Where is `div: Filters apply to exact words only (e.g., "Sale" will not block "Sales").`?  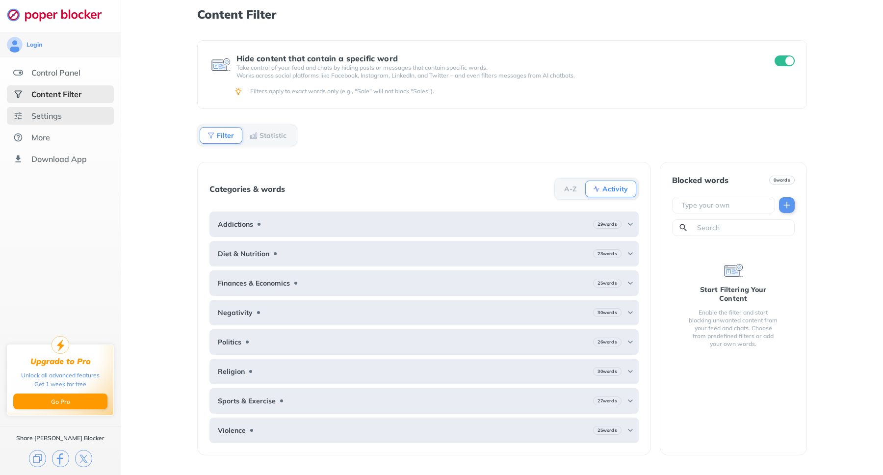
div: Filters apply to exact words only (e.g., "Sale" will not block "Sales"). is located at coordinates (521, 91).